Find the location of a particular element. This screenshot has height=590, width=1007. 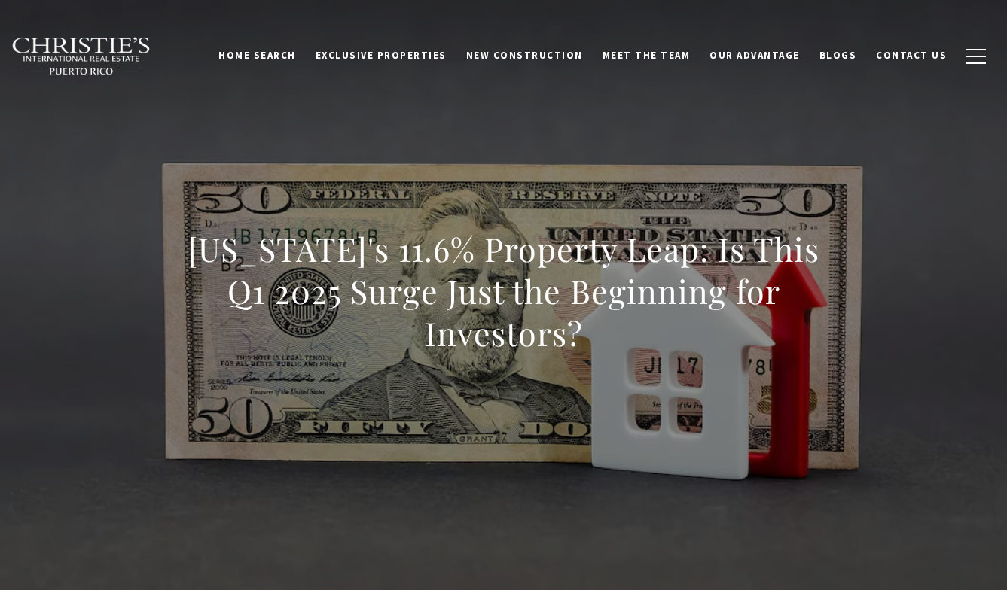

a: Meet the Team is located at coordinates (646, 56).